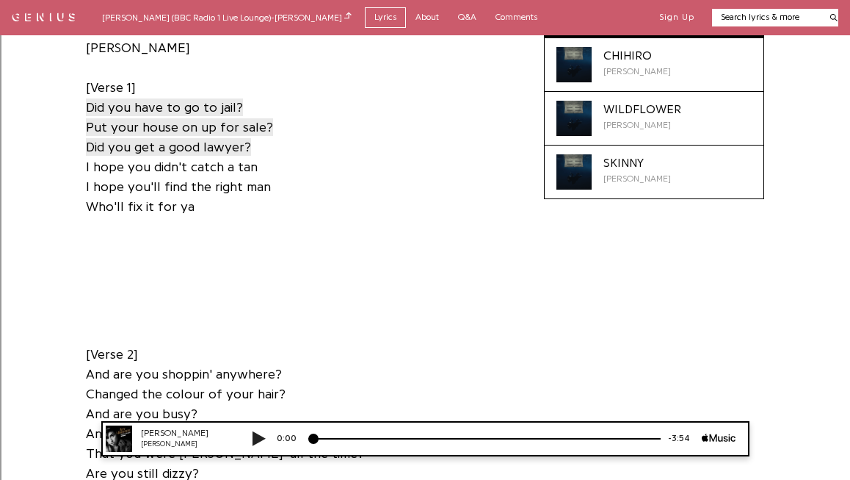 The width and height of the screenshot is (850, 480). What do you see at coordinates (425, 107) in the screenshot?
I see `div: Sign out` at bounding box center [425, 107].